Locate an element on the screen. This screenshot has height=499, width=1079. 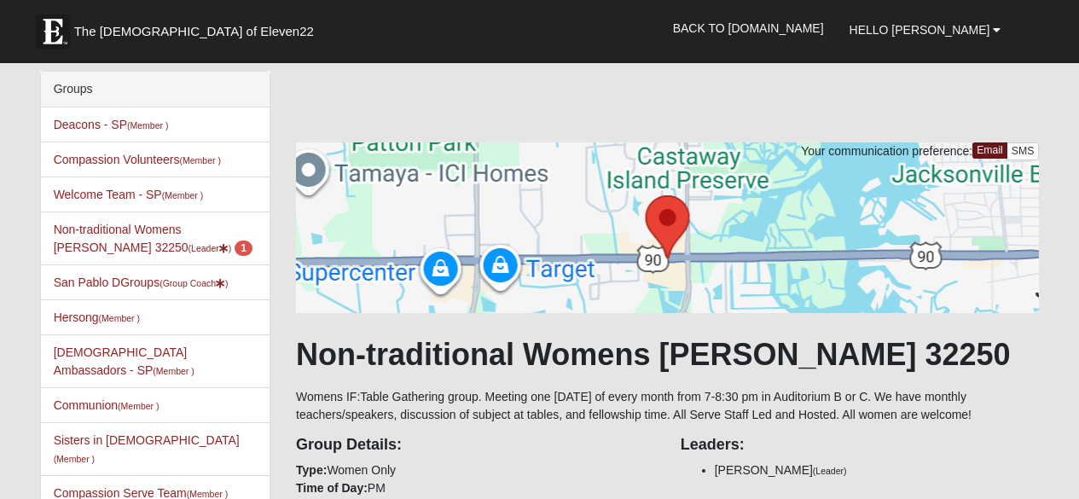
a: Email is located at coordinates (990, 150).